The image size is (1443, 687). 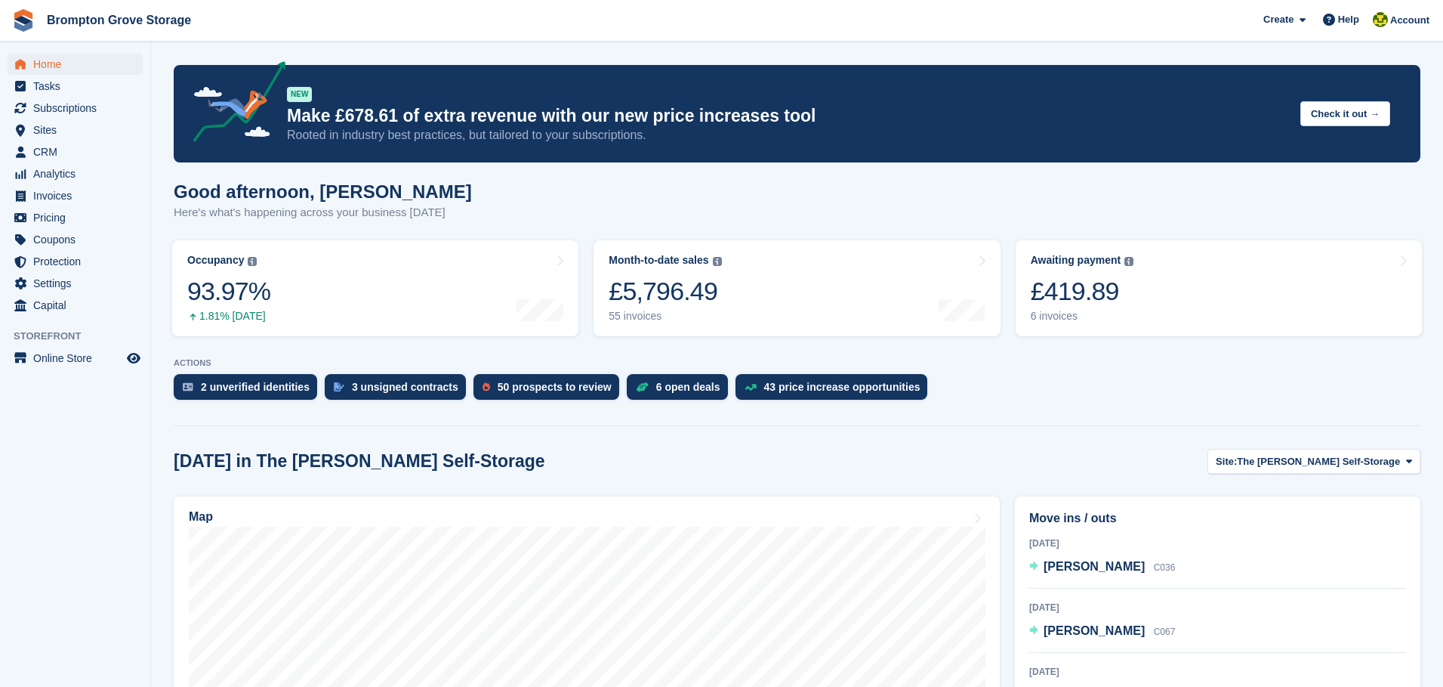 I want to click on span: Site:, so click(x=1227, y=461).